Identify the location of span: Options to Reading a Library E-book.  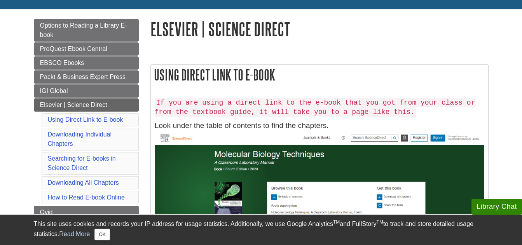
(84, 30).